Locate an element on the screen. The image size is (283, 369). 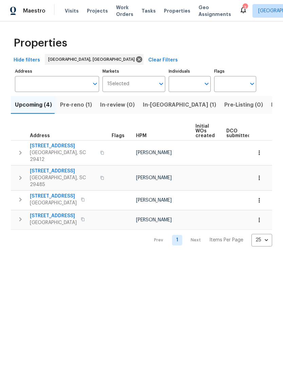
label: Markets is located at coordinates (134, 71).